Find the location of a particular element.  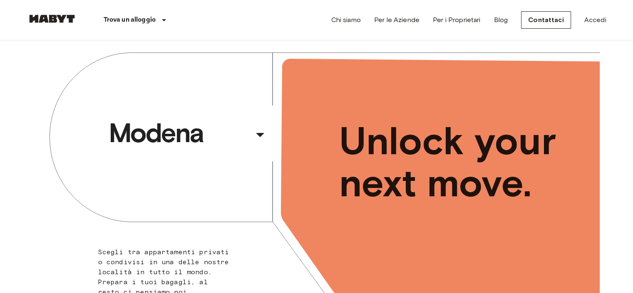

a: Blog is located at coordinates (501, 20).